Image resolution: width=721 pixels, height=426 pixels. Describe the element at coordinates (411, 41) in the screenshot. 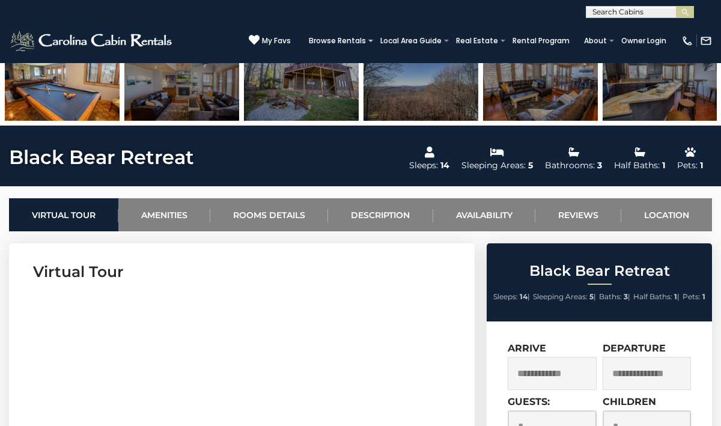

I see `a: Local Area Guide` at that location.